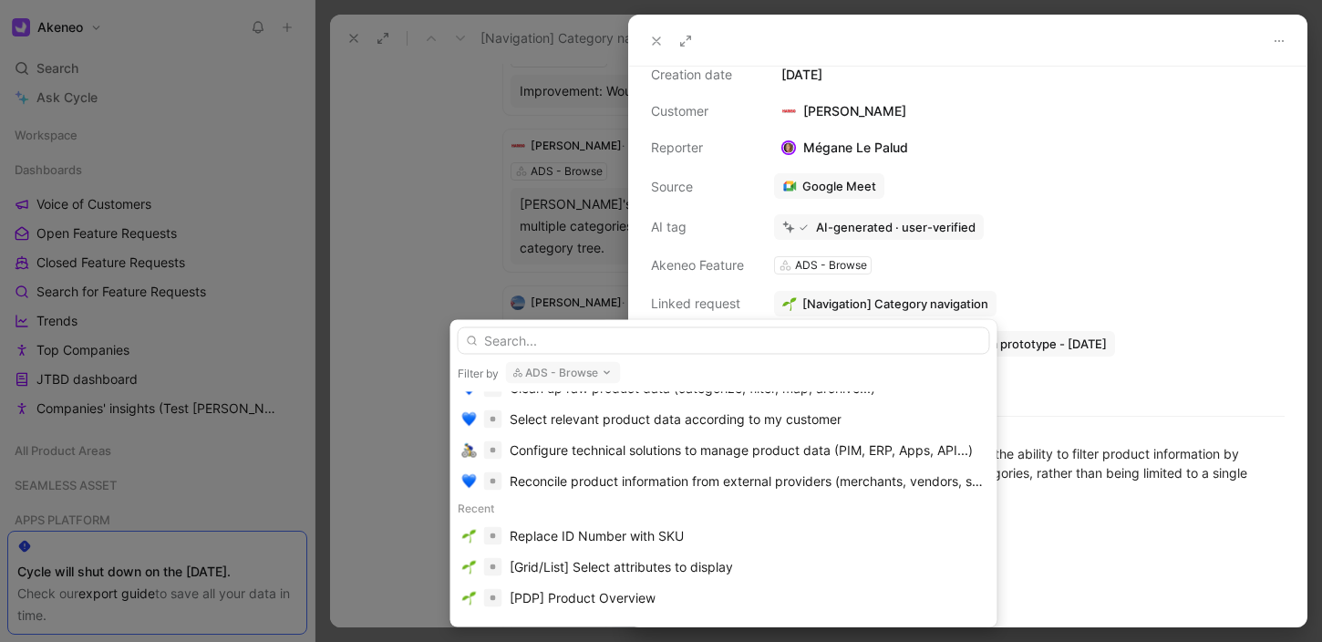  Describe the element at coordinates (724, 341) in the screenshot. I see `input: Search...` at that location.